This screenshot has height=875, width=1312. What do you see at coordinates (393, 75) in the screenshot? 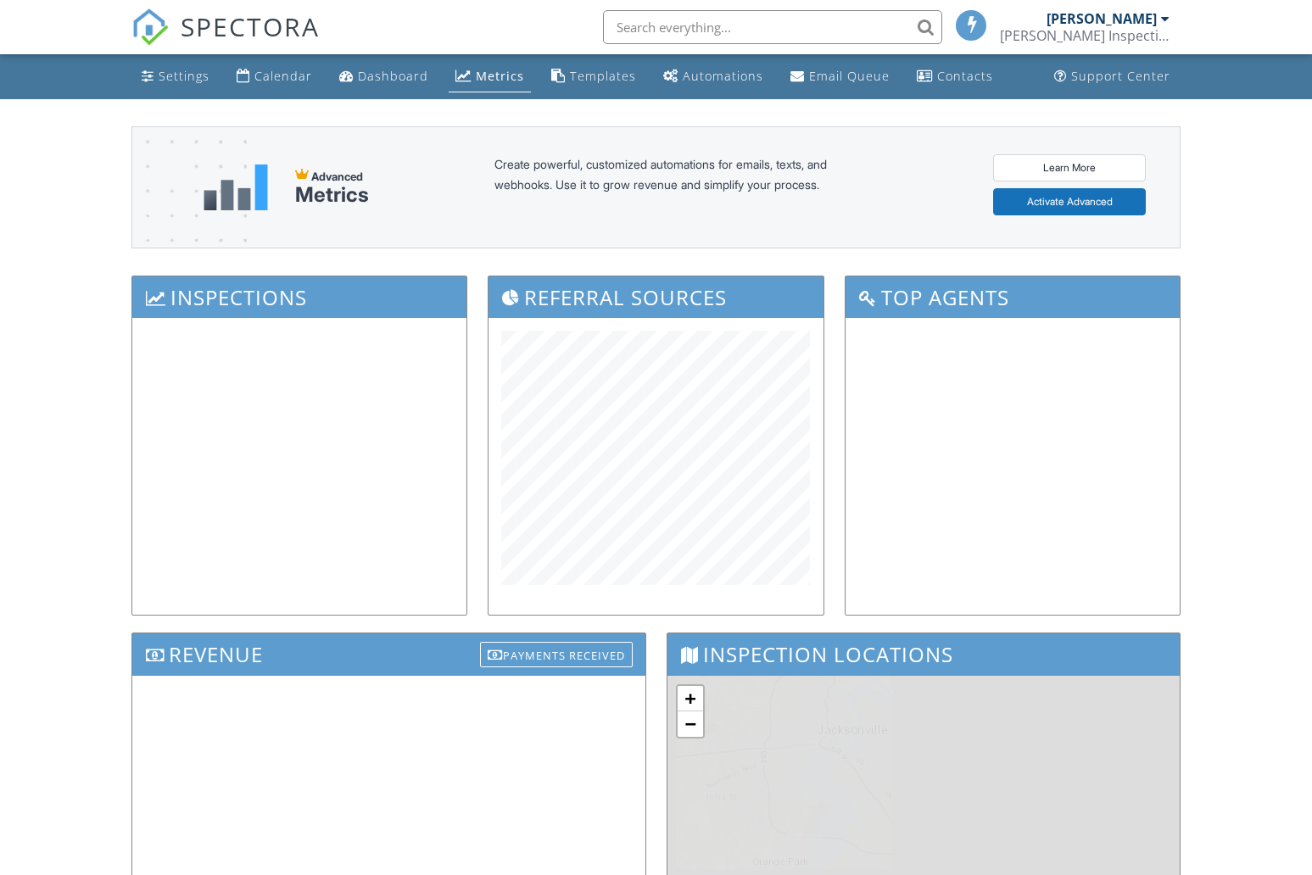
I see `div: Dashboard` at bounding box center [393, 75].